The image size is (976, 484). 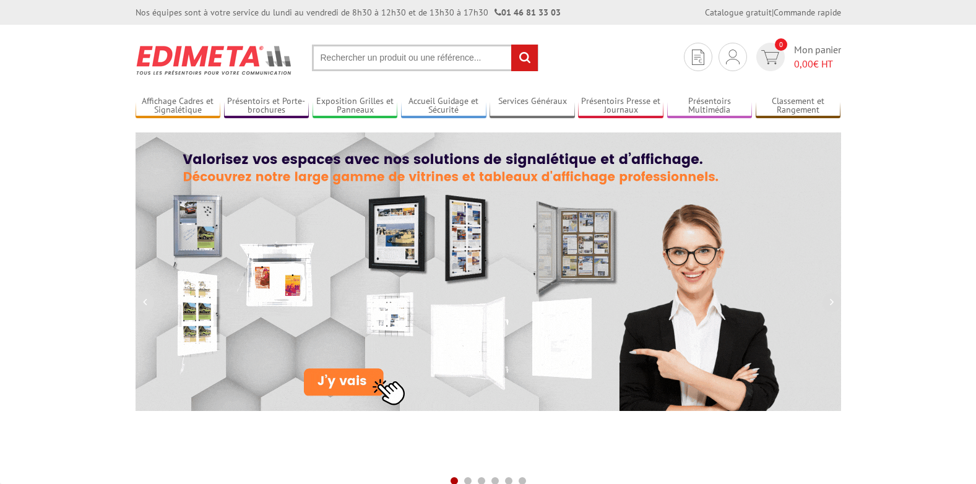 What do you see at coordinates (781, 45) in the screenshot?
I see `span: 0` at bounding box center [781, 45].